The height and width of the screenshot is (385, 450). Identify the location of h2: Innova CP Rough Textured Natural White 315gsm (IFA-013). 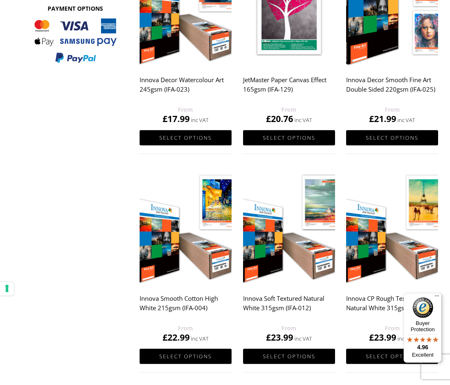
(392, 307).